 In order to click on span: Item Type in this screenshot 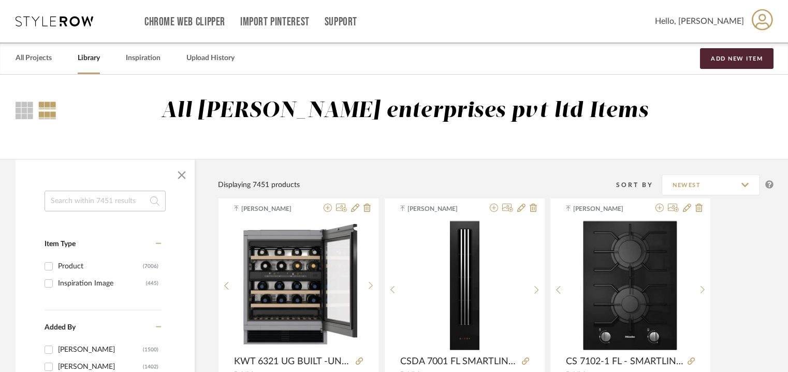, I will do `click(60, 244)`.